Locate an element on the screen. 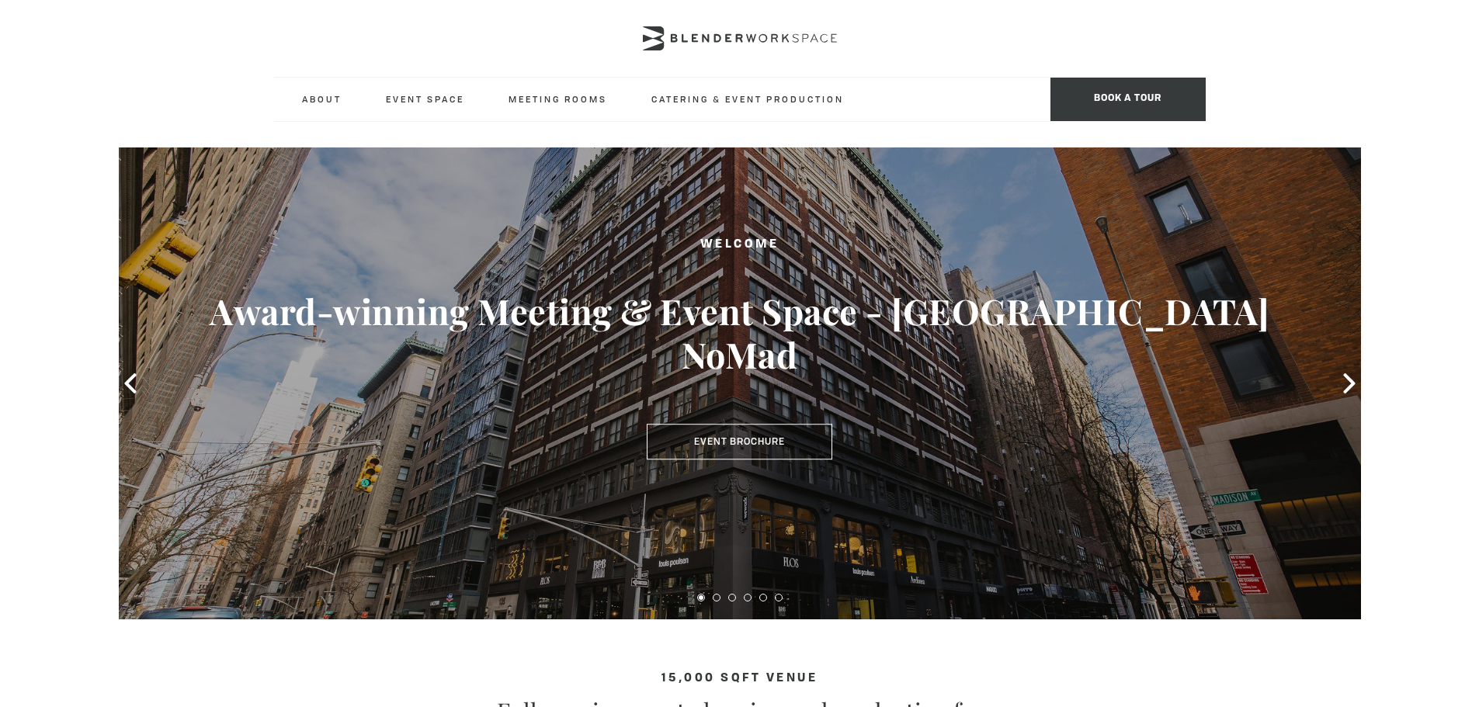  a: Catering & Event Production is located at coordinates (747, 99).